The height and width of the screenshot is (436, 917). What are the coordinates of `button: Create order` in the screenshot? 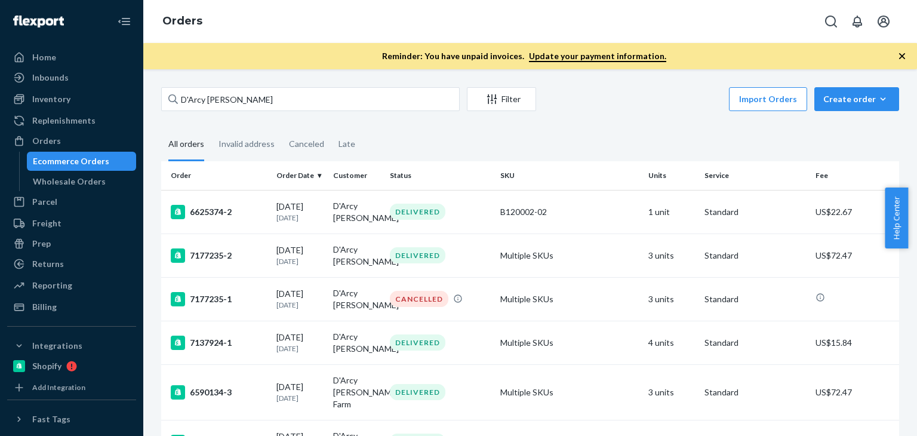 It's located at (856, 99).